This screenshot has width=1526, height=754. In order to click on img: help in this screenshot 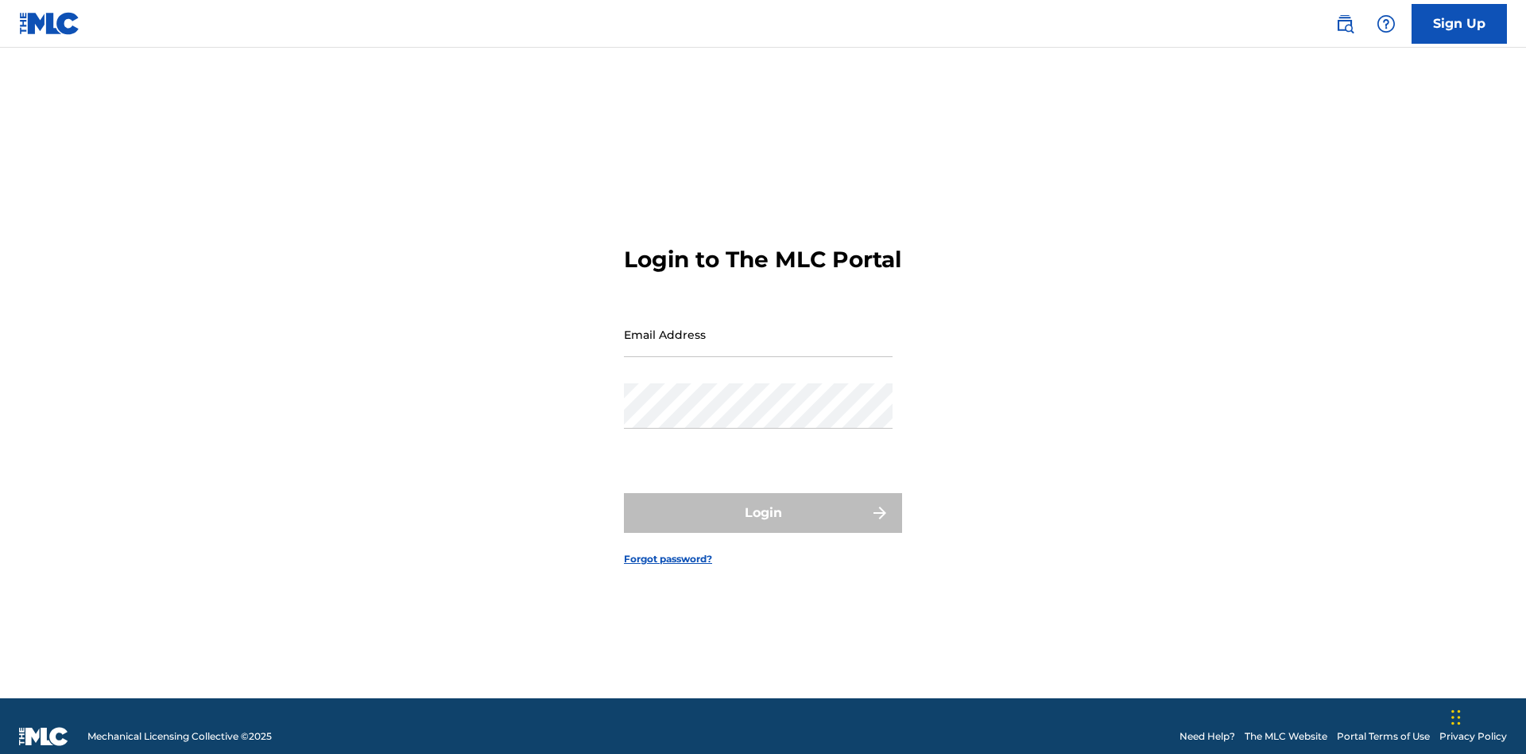, I will do `click(1386, 24)`.